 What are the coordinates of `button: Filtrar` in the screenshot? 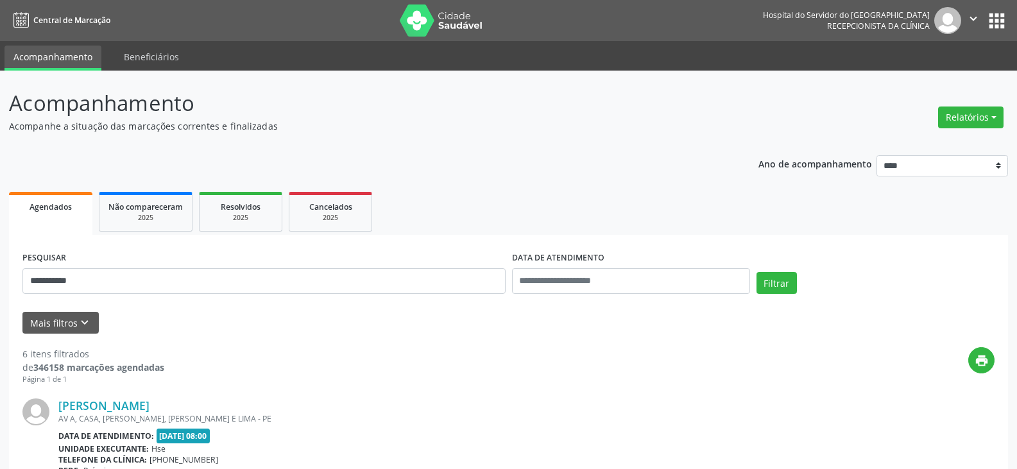 It's located at (776, 283).